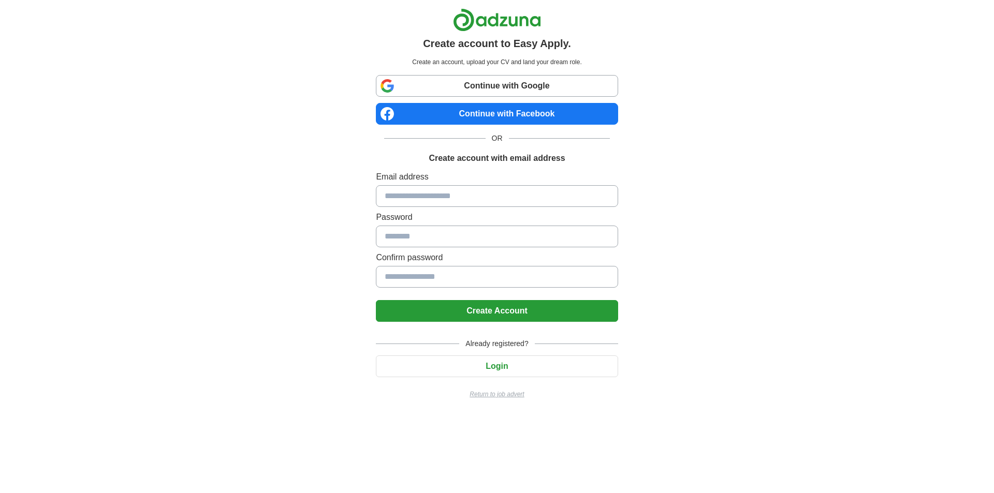 The height and width of the screenshot is (493, 994). What do you see at coordinates (496, 258) in the screenshot?
I see `label: Confirm password` at bounding box center [496, 258].